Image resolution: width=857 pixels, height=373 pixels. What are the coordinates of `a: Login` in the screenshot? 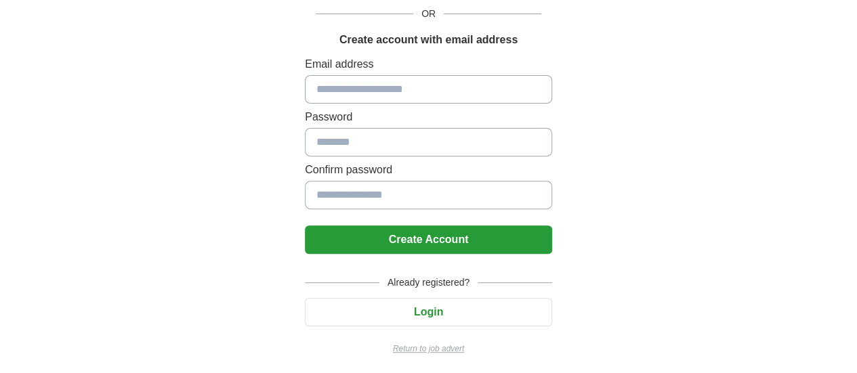 It's located at (428, 312).